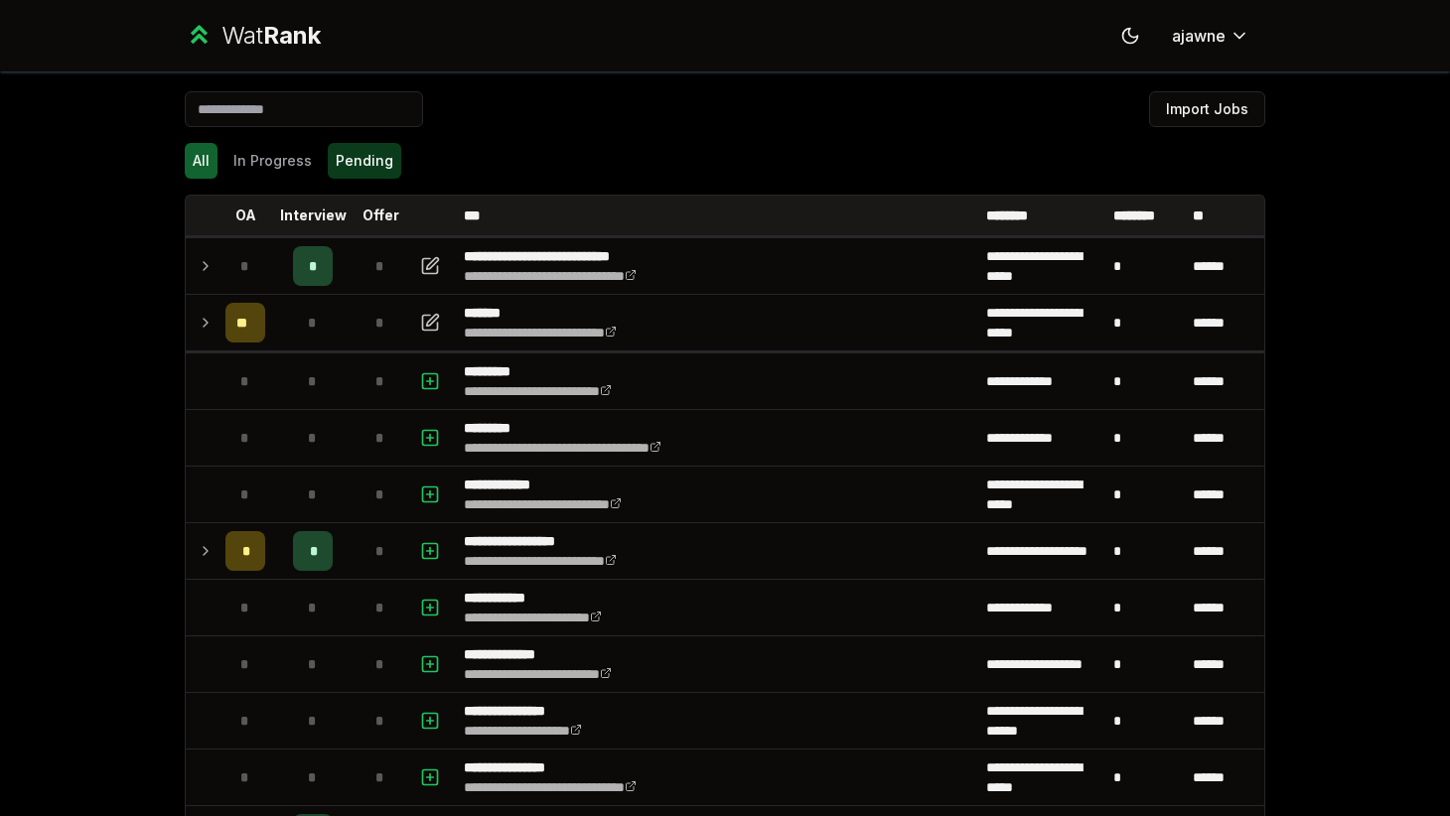 Image resolution: width=1450 pixels, height=816 pixels. What do you see at coordinates (364, 161) in the screenshot?
I see `button: Pending` at bounding box center [364, 161].